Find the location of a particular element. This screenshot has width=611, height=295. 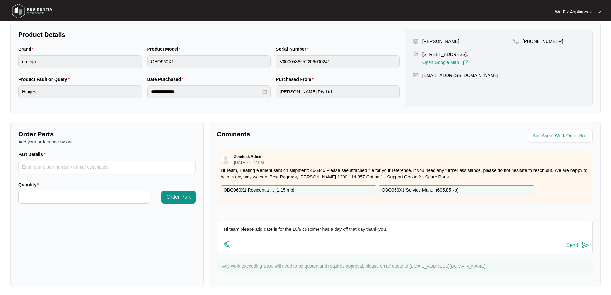

label: Part Details is located at coordinates (33, 154).